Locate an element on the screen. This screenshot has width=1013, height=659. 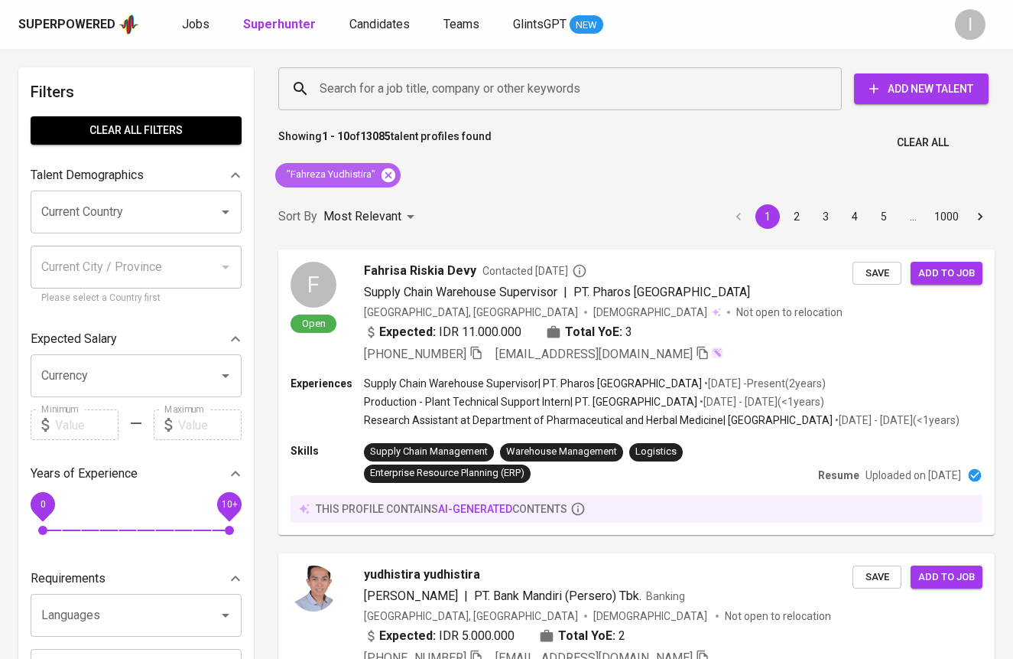
div: Most Relevant is located at coordinates (372, 216).